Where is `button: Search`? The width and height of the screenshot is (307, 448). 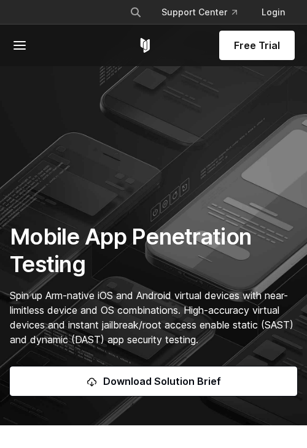 button: Search is located at coordinates (136, 12).